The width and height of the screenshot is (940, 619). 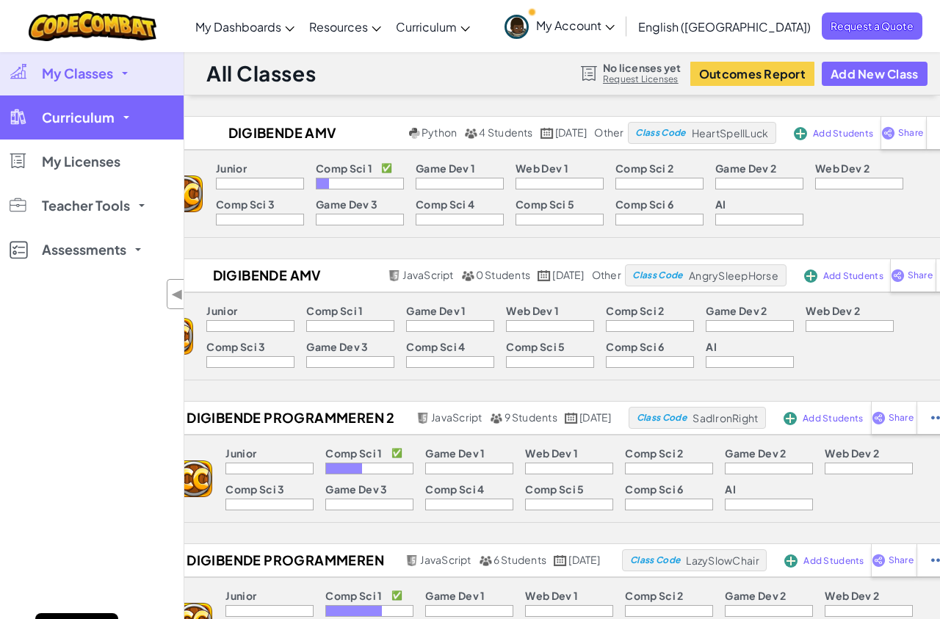 What do you see at coordinates (752, 73) in the screenshot?
I see `a: Outcomes Report` at bounding box center [752, 73].